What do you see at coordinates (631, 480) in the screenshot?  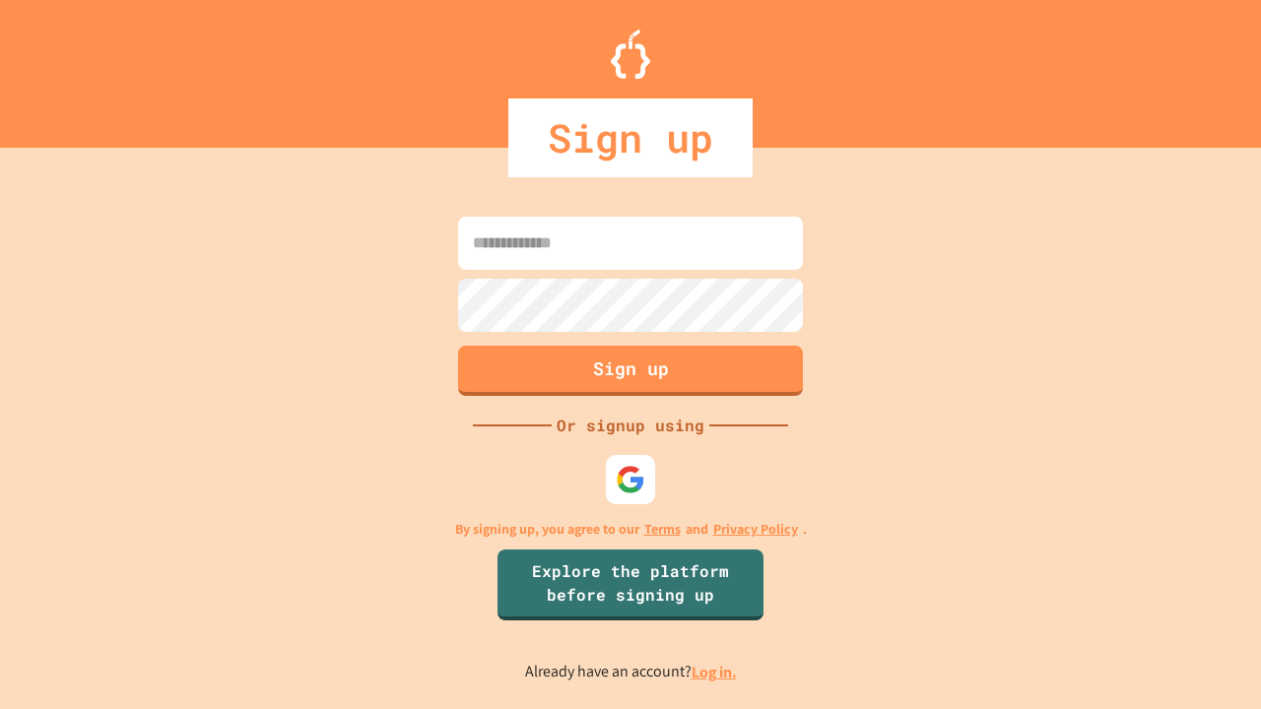 I see `img: google-icon.svg` at bounding box center [631, 480].